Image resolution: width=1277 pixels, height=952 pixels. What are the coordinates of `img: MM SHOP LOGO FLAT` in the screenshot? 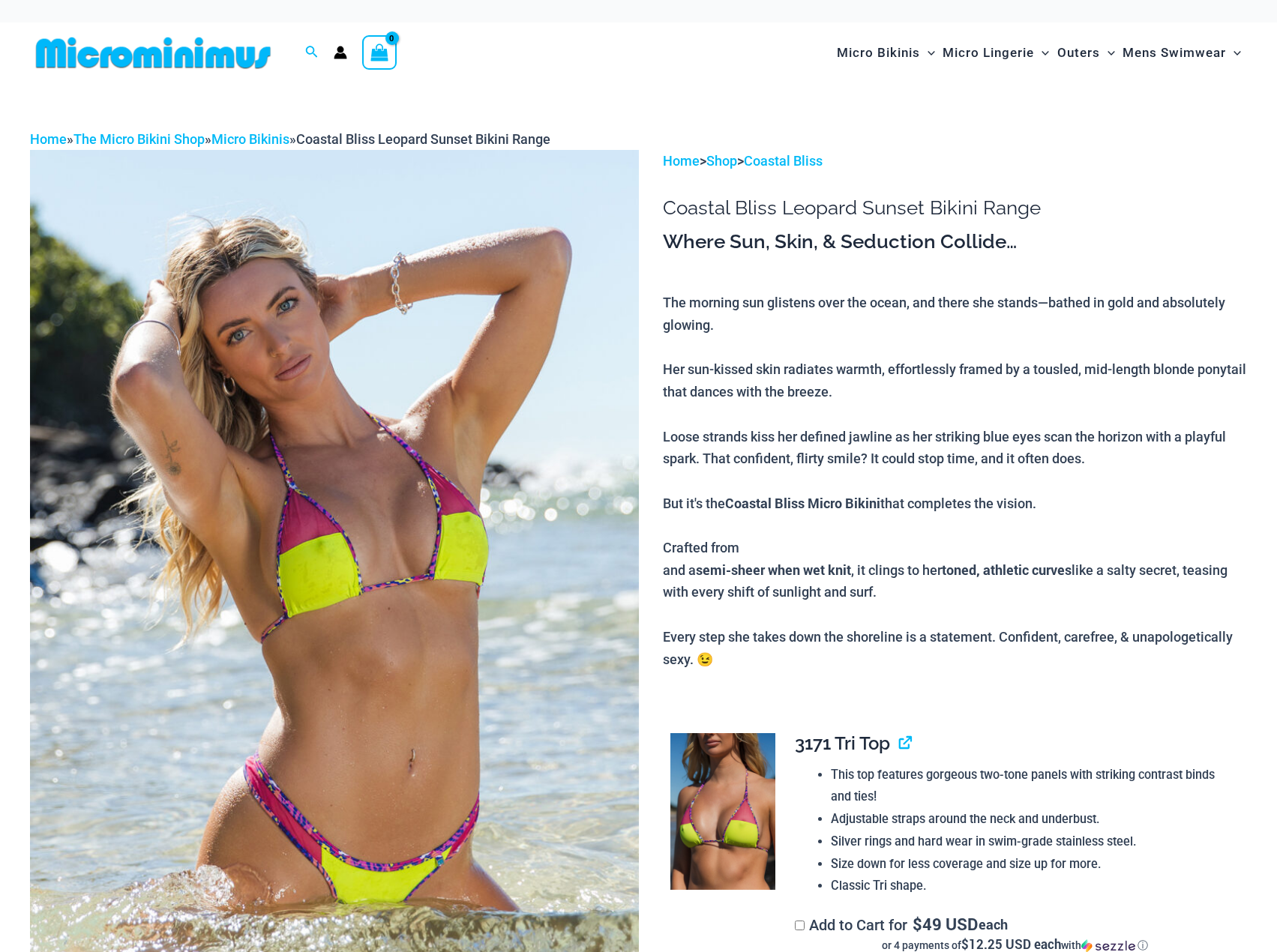 It's located at (153, 52).